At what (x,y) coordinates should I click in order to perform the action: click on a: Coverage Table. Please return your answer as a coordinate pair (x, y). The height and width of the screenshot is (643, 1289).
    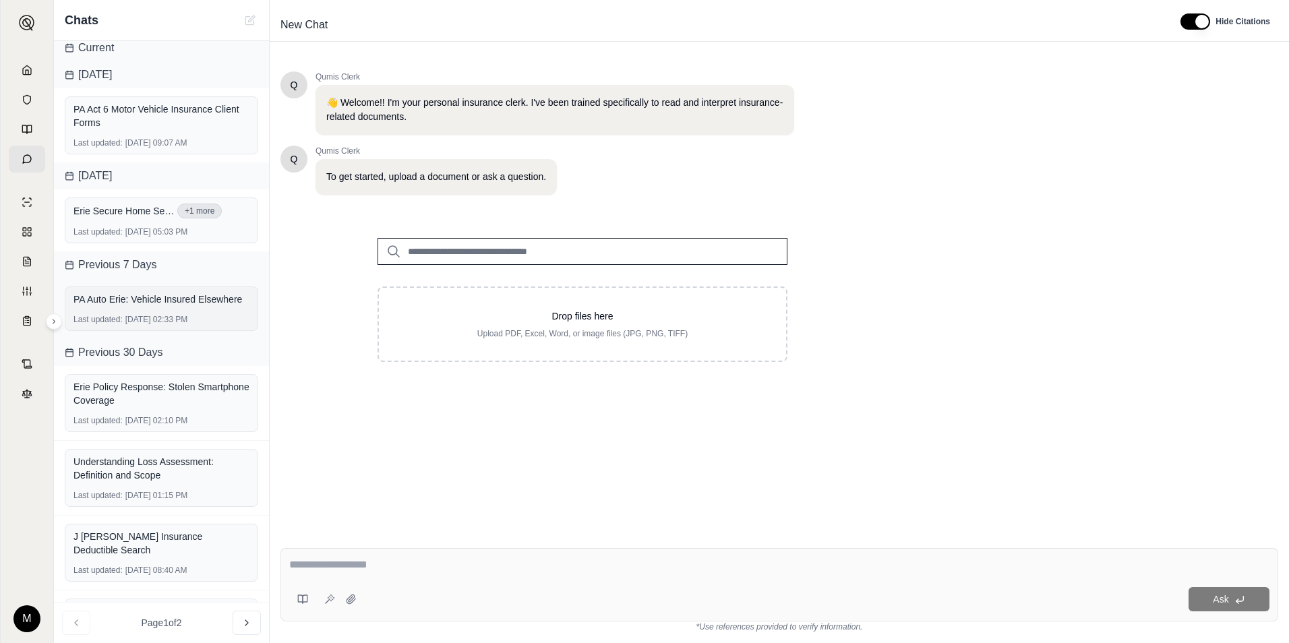
    Looking at the image, I should click on (27, 321).